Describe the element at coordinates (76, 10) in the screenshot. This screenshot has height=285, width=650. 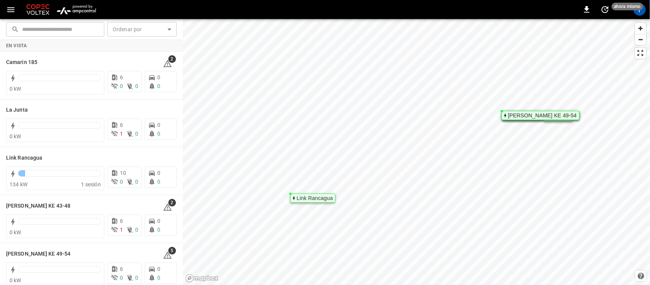
I see `img: ampcontrol.io logo` at that location.